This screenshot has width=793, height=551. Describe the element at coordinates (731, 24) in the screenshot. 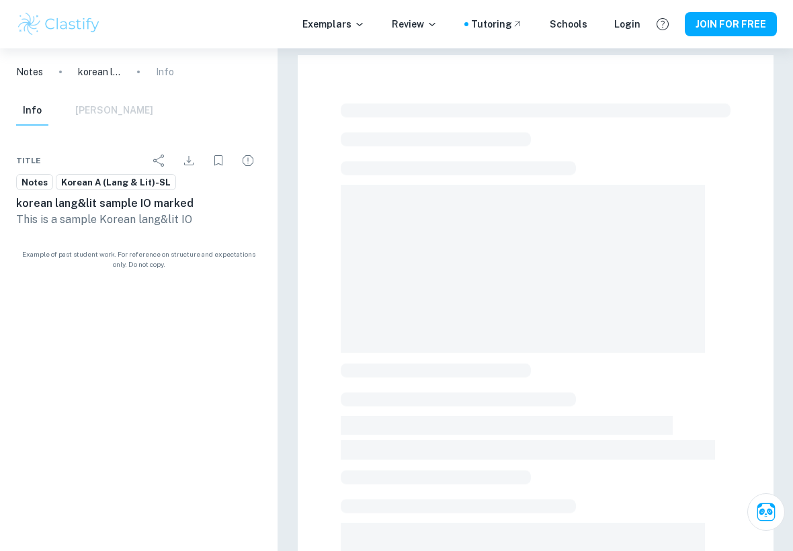

I see `a: JOIN FOR FREE` at that location.